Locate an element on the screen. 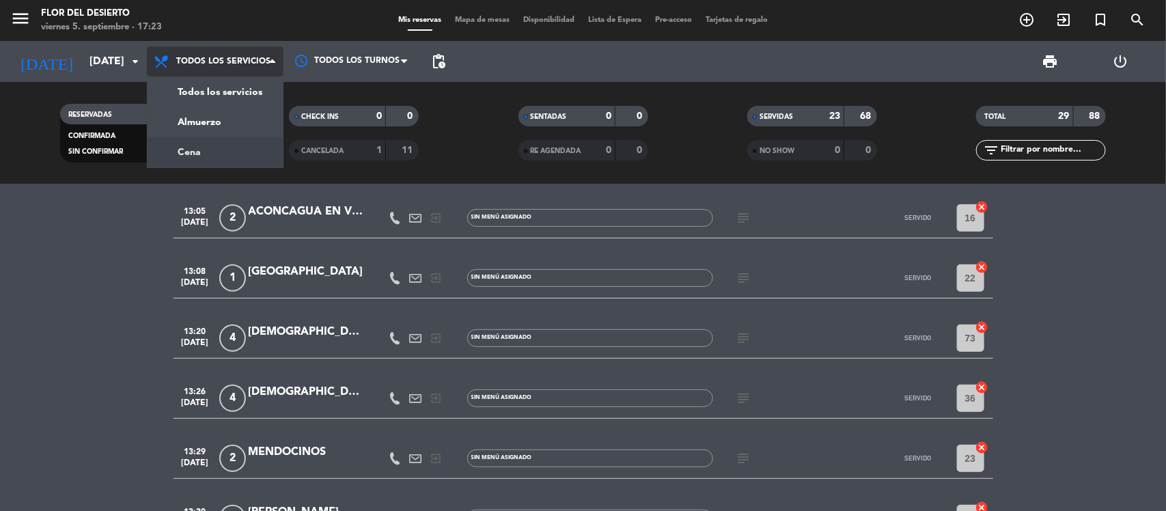  span: CHECK INS is located at coordinates (320, 117).